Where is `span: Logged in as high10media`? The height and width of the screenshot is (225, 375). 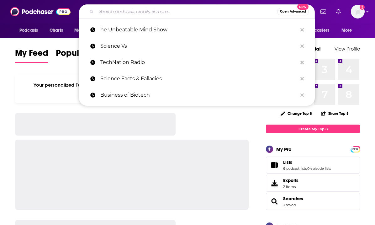
span: Logged in as high10media is located at coordinates (358, 12).